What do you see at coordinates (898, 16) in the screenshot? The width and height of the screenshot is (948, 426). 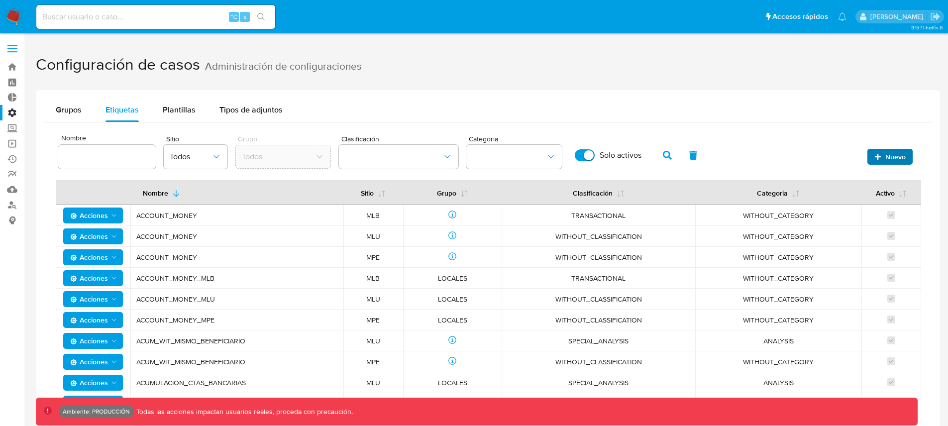 I see `p: pio.zecchi@mercadolibre.com` at bounding box center [898, 16].